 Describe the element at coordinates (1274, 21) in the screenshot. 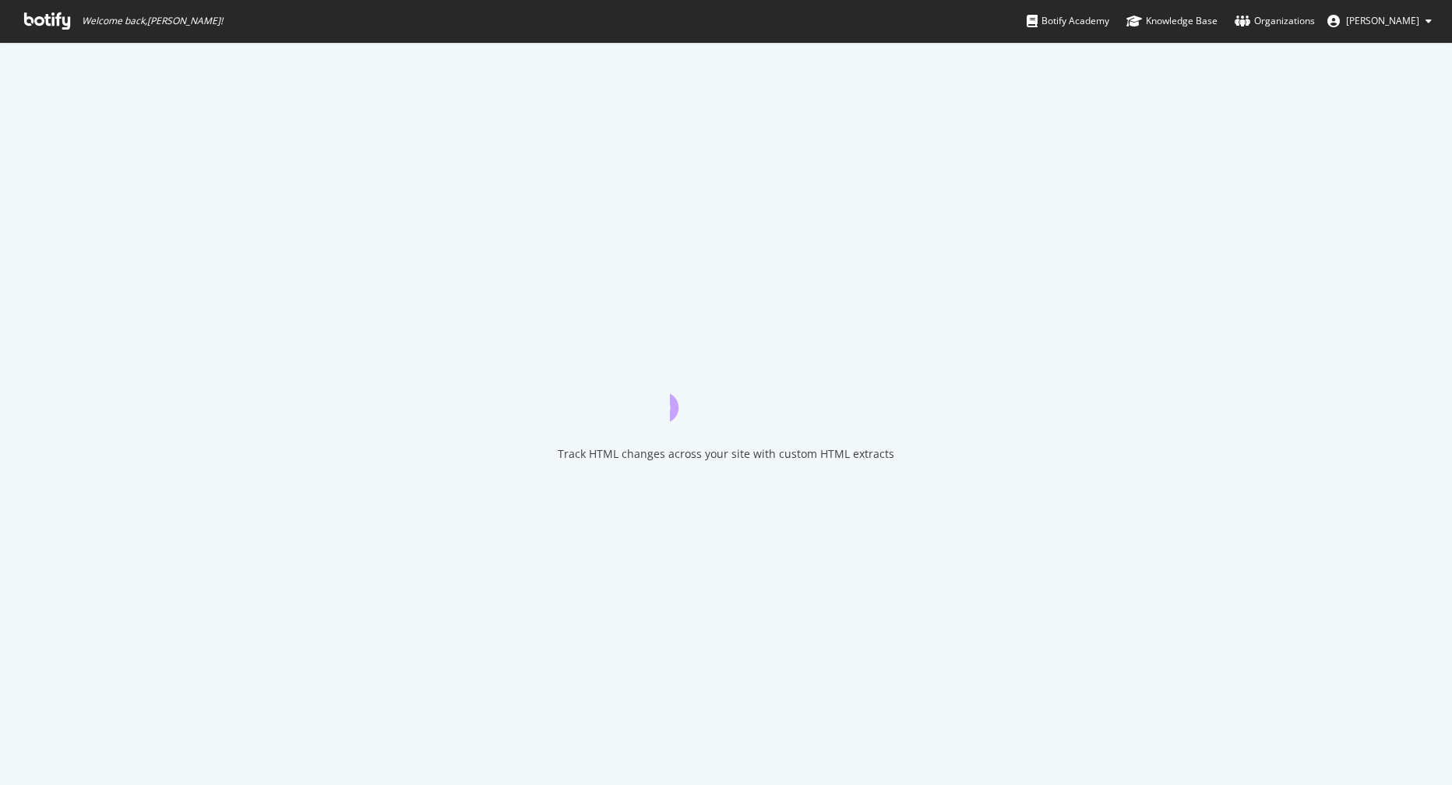

I see `div: Organizations` at that location.